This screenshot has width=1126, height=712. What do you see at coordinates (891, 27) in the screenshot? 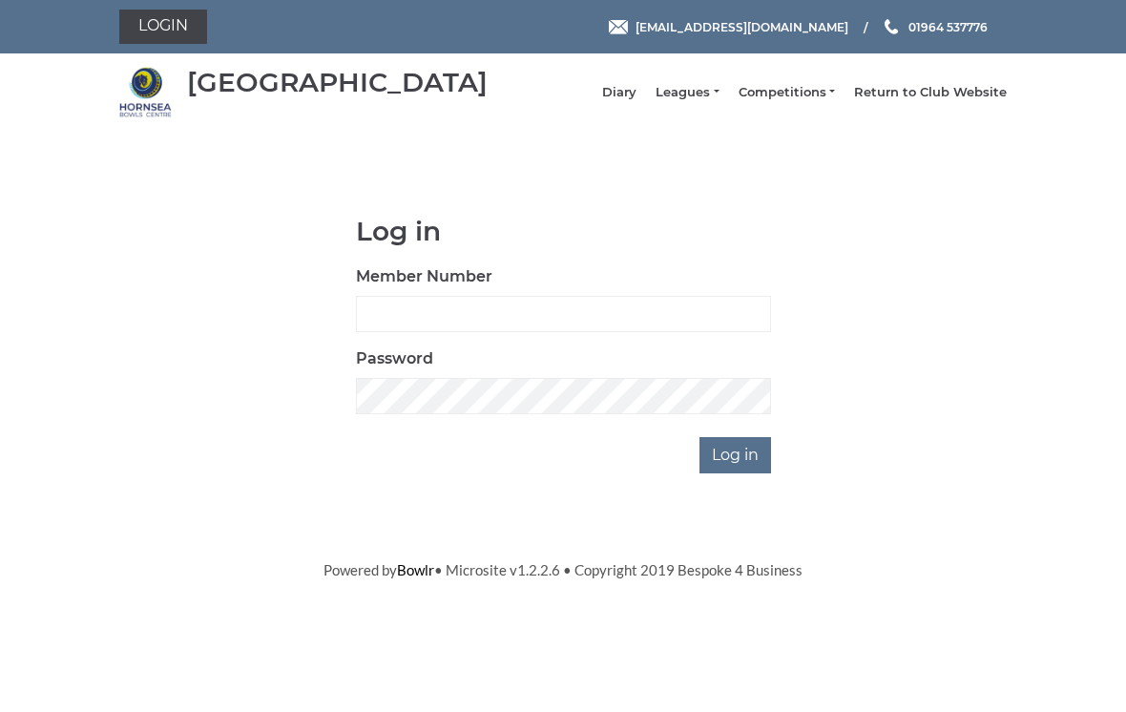
I see `img: Phone us` at bounding box center [891, 27].